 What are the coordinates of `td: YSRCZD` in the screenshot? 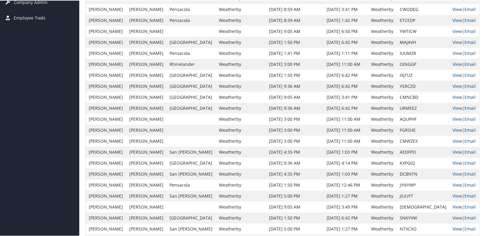 It's located at (423, 86).